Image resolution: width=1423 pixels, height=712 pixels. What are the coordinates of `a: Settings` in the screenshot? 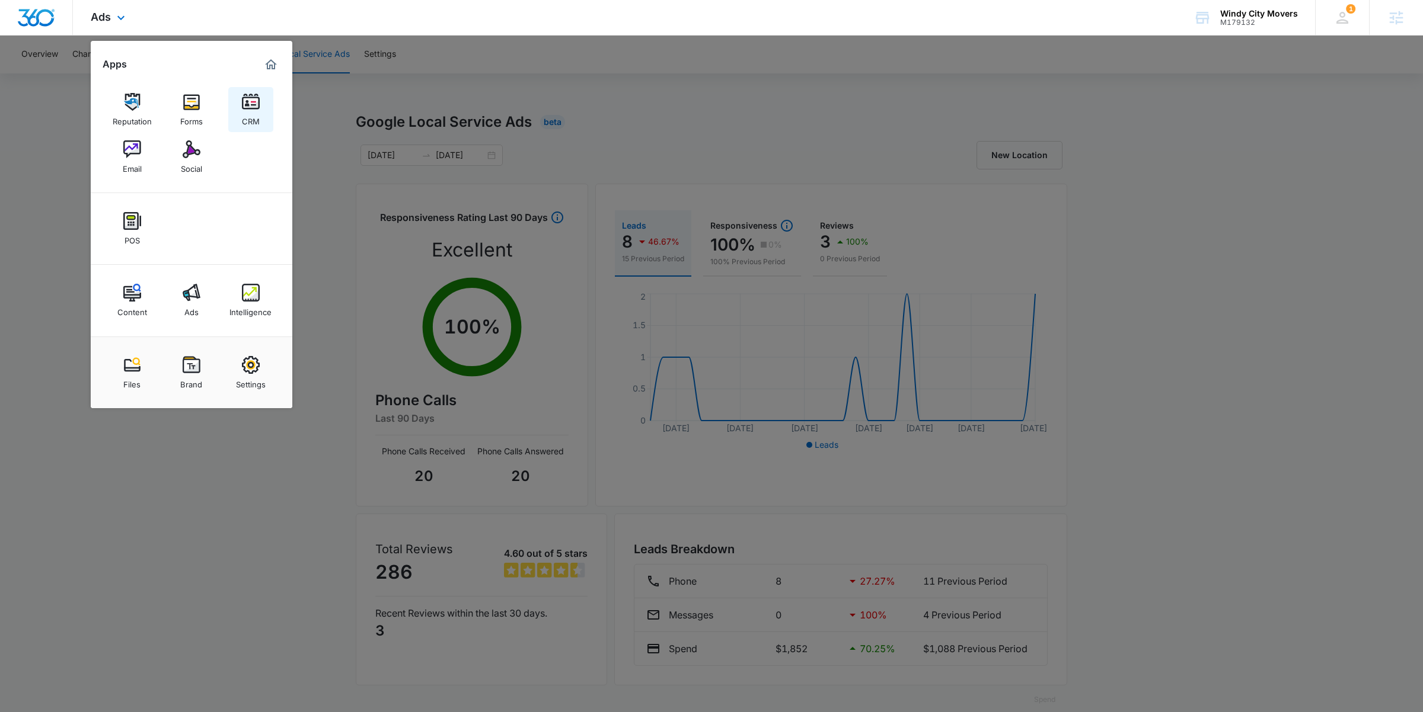 It's located at (251, 373).